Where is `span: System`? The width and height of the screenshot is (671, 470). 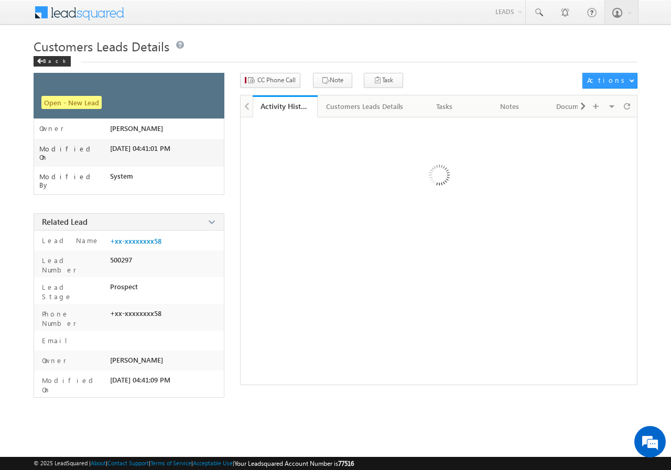
span: System is located at coordinates (122, 176).